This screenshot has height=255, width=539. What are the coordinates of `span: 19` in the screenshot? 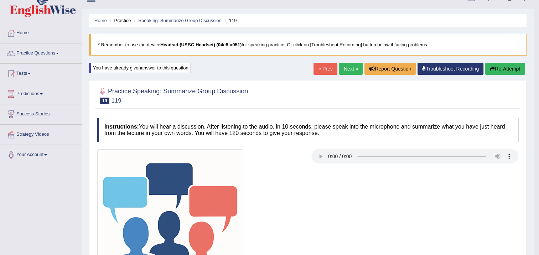 It's located at (104, 101).